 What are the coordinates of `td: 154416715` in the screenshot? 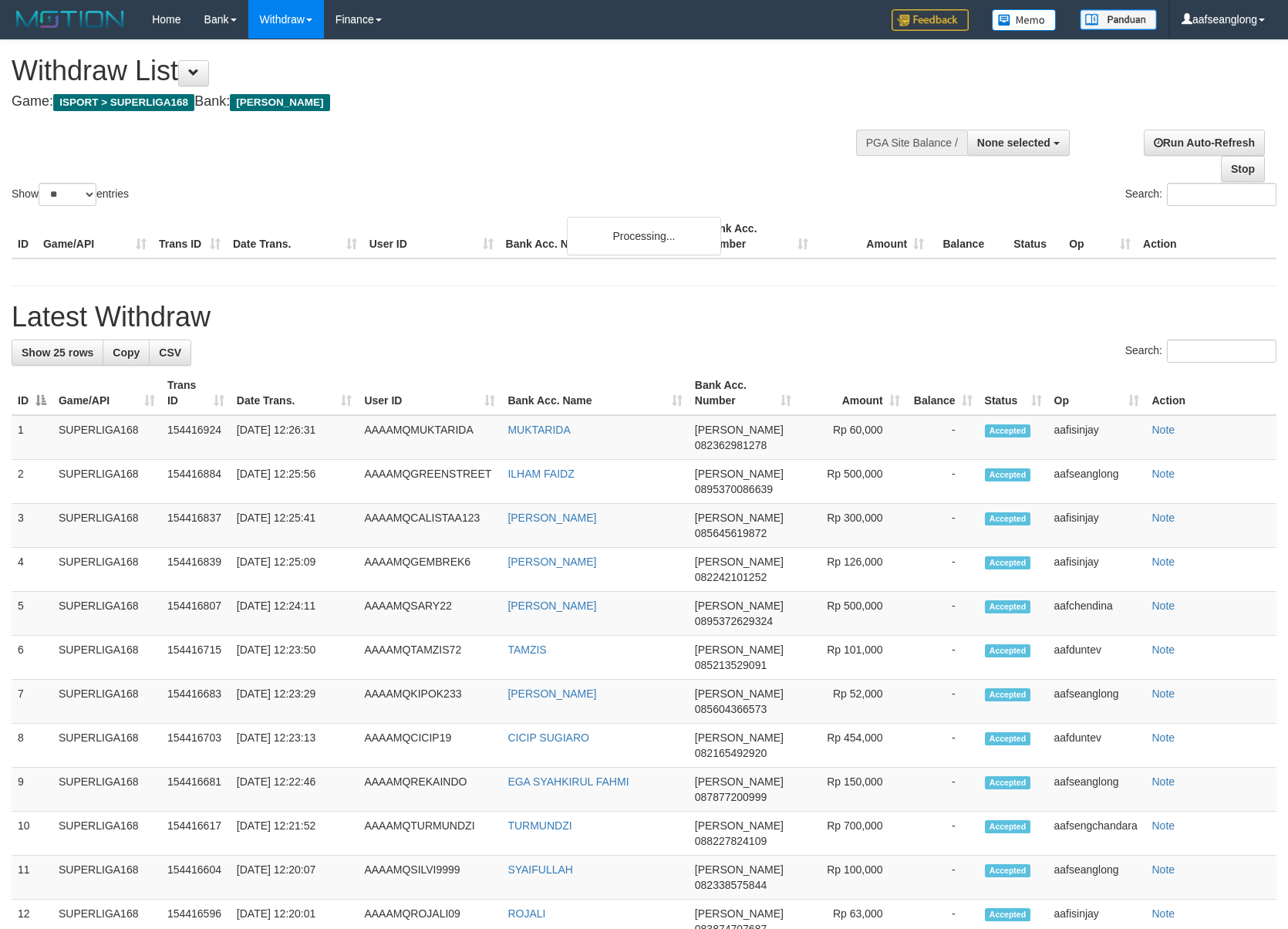 It's located at (196, 657).